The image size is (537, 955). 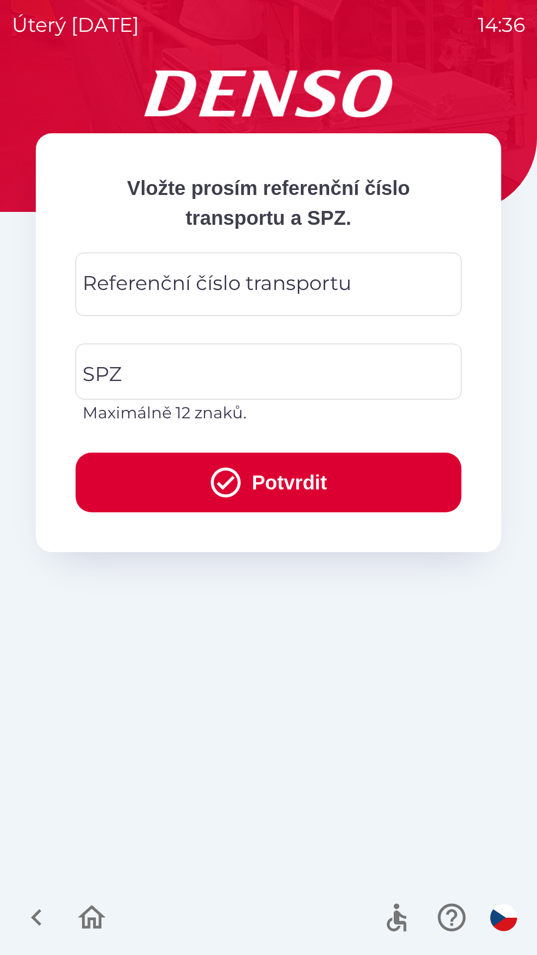 I want to click on p: Maximálně 12 znaků., so click(x=269, y=413).